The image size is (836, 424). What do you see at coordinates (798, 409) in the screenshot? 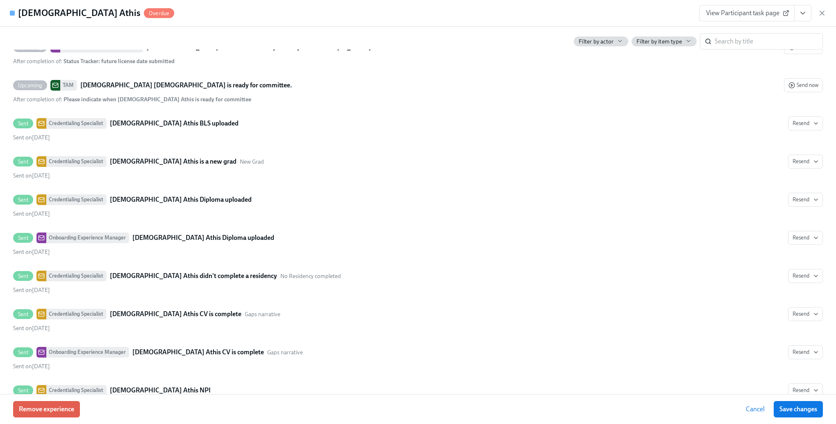
I see `span: Save changes` at bounding box center [798, 409].